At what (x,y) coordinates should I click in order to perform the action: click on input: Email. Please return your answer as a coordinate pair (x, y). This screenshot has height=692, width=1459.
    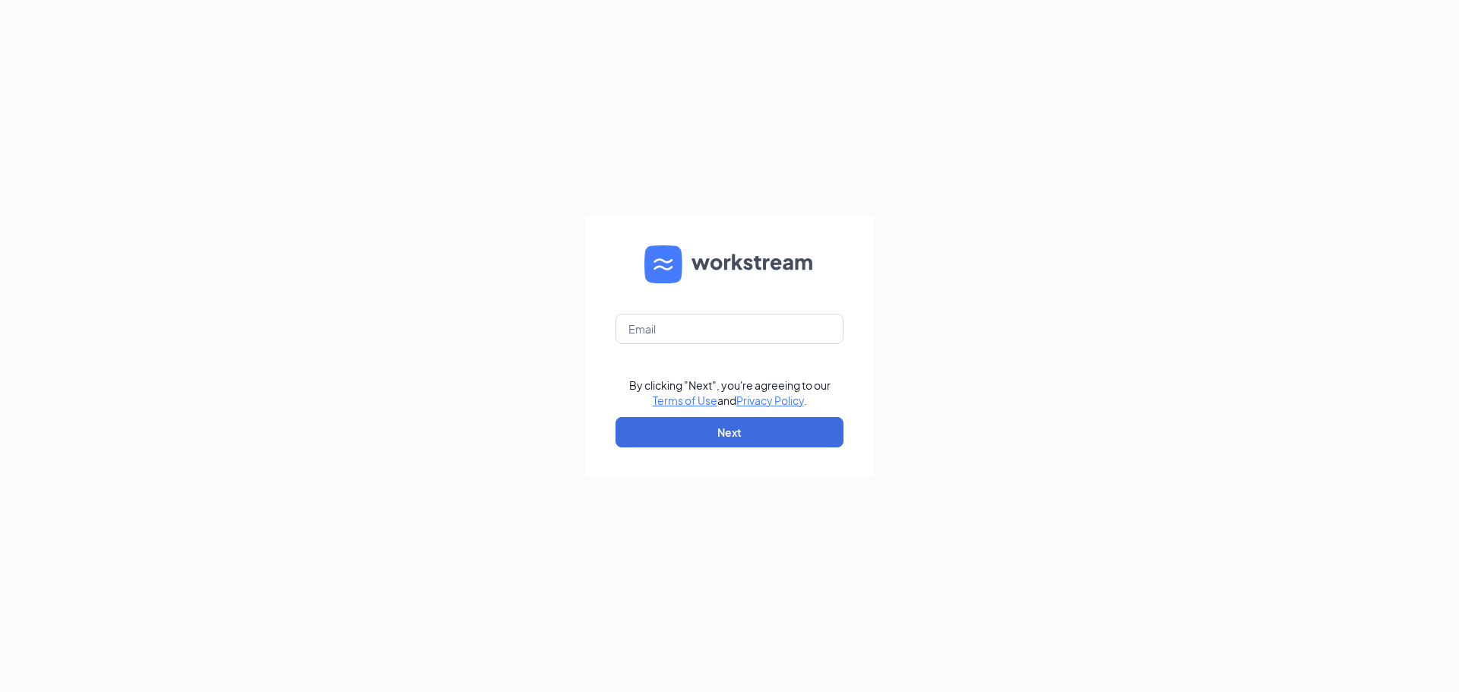
    Looking at the image, I should click on (729, 329).